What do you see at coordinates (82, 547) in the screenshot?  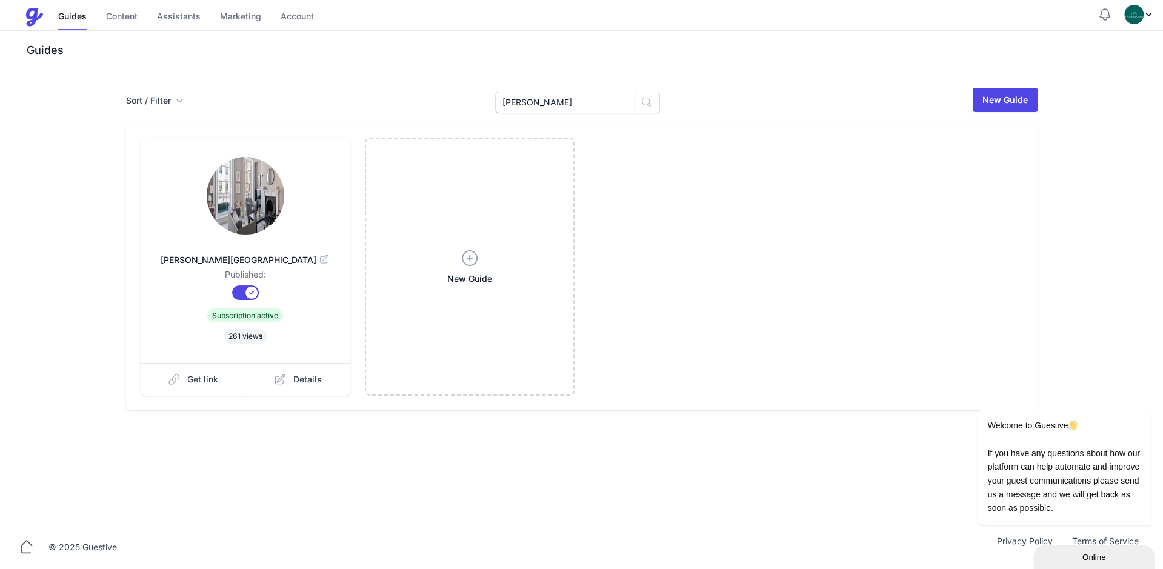 I see `div: © 2025 Guestive` at bounding box center [82, 547].